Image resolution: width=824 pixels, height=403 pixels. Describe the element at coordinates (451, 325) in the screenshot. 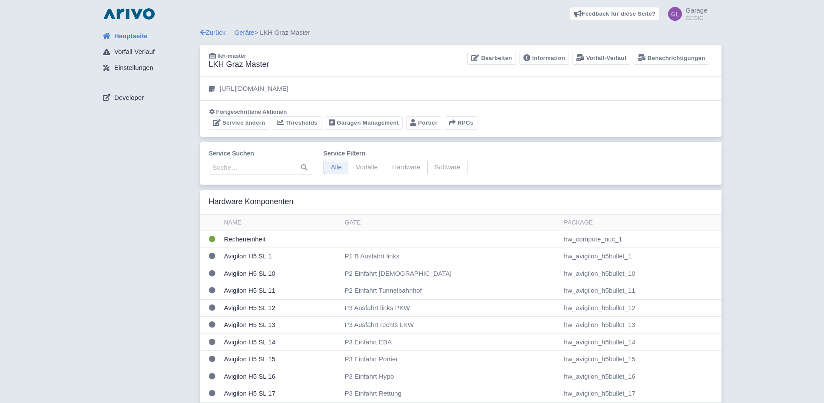

I see `td: P3 Ausfahrt rechts LKW` at that location.